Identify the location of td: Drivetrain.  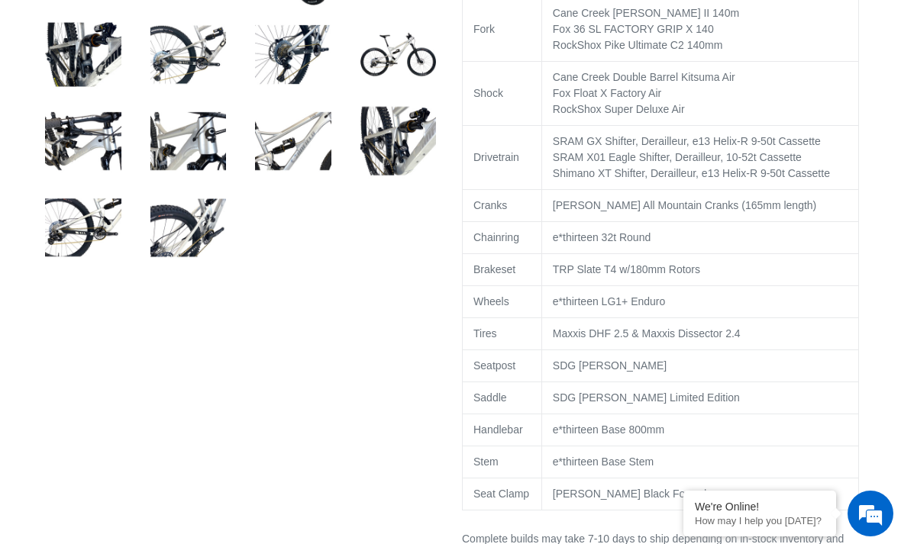
(502, 157).